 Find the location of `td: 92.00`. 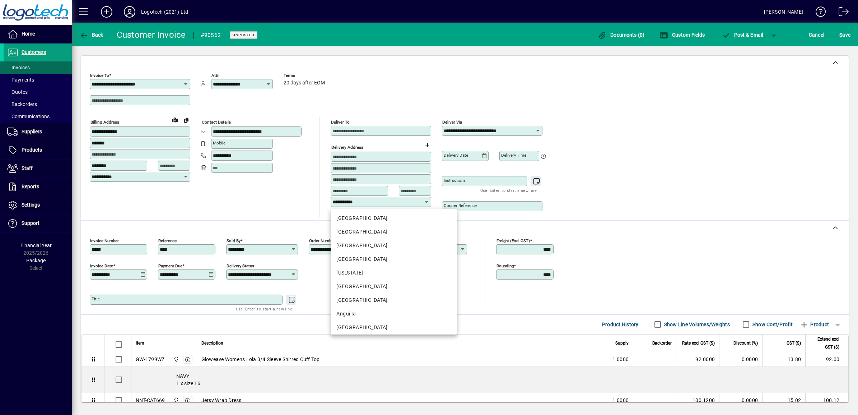

td: 92.00 is located at coordinates (827, 359).